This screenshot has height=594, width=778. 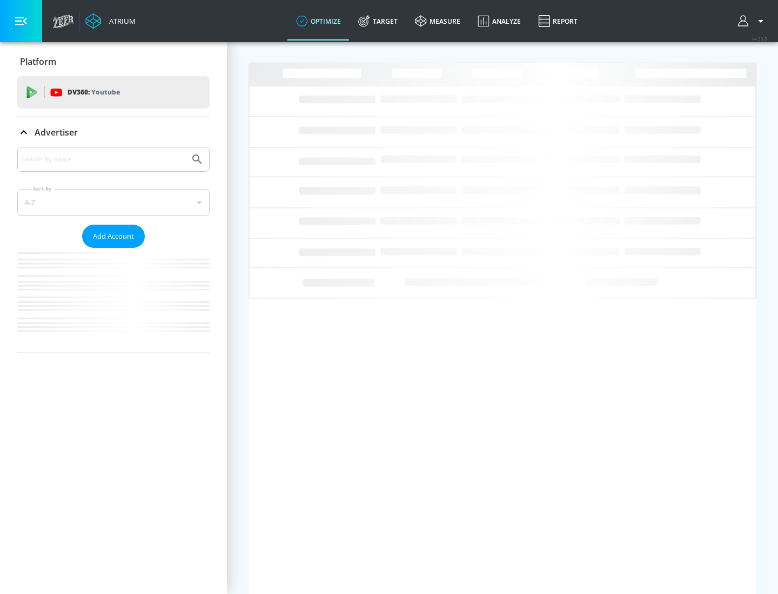 What do you see at coordinates (378, 21) in the screenshot?
I see `a: Target` at bounding box center [378, 21].